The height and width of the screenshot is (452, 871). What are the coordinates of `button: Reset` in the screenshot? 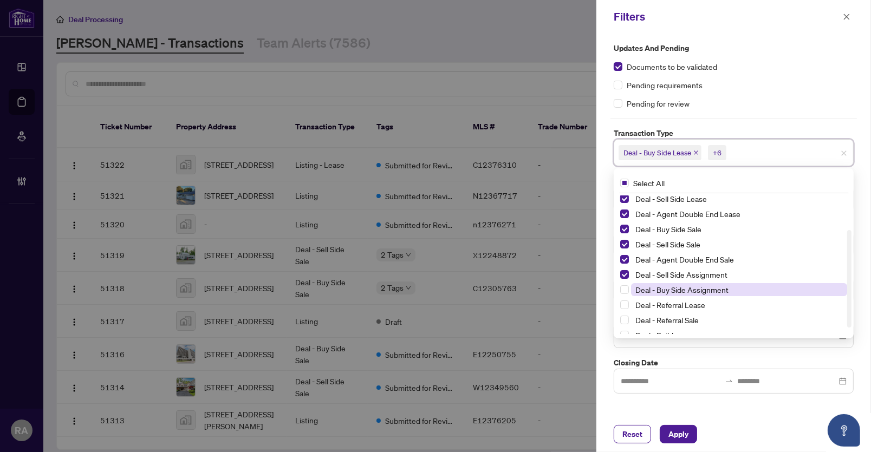 It's located at (632, 434).